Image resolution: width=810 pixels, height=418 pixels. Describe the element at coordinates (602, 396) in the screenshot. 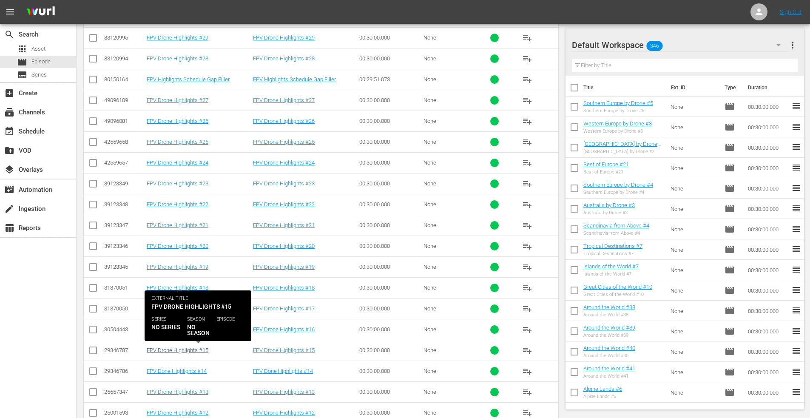

I see `div: Alpine Lands #6` at that location.